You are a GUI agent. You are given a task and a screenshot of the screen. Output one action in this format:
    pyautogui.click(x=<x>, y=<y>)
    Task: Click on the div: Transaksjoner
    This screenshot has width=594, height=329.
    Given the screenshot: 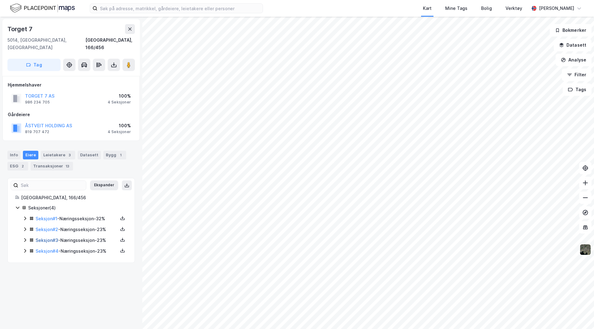 What is the action you would take?
    pyautogui.click(x=52, y=166)
    